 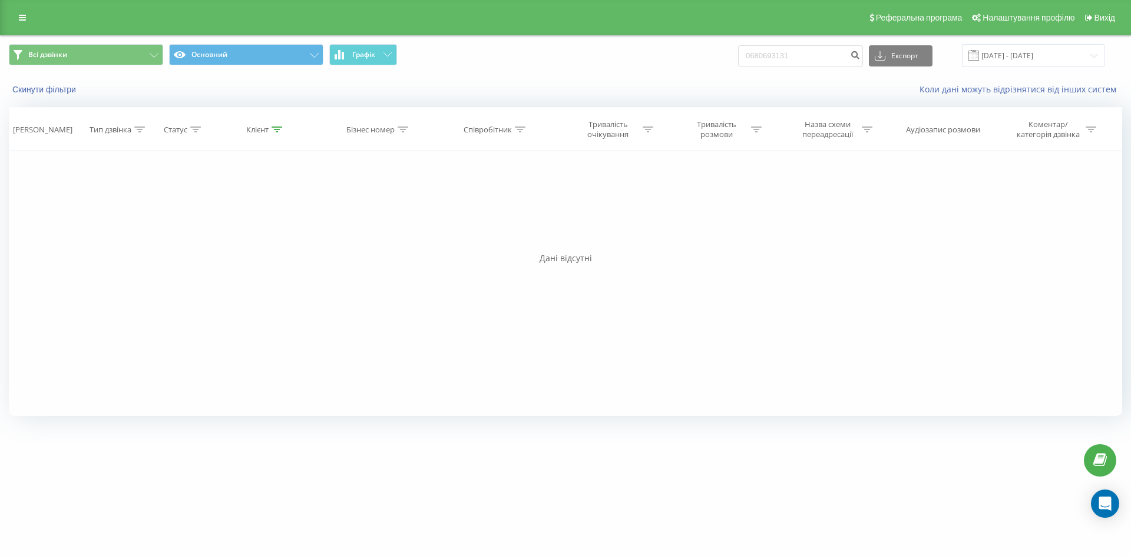 I want to click on button: Експорт, so click(x=900, y=56).